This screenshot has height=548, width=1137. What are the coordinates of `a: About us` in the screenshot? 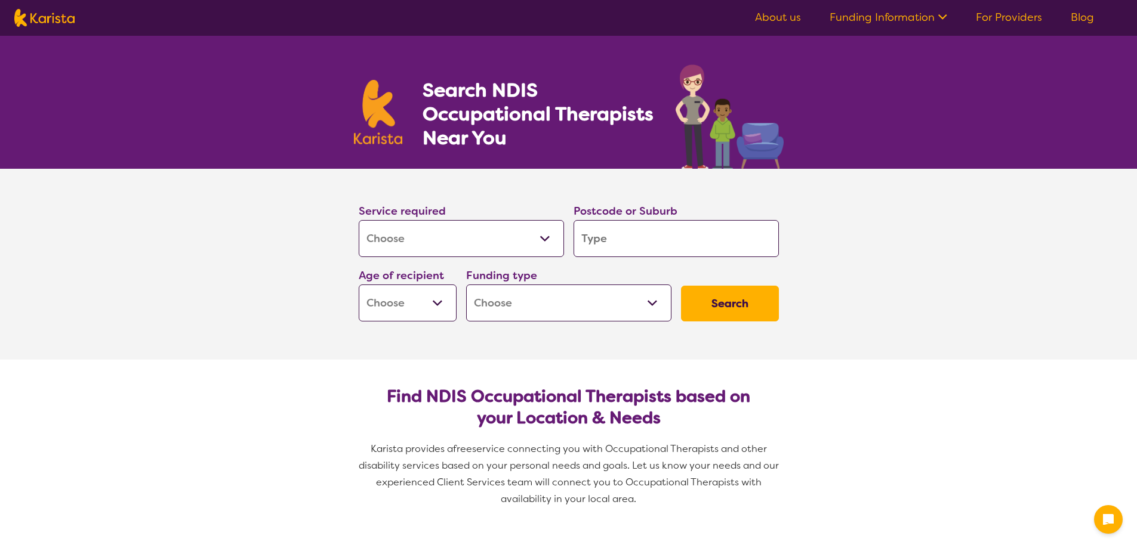 It's located at (777, 17).